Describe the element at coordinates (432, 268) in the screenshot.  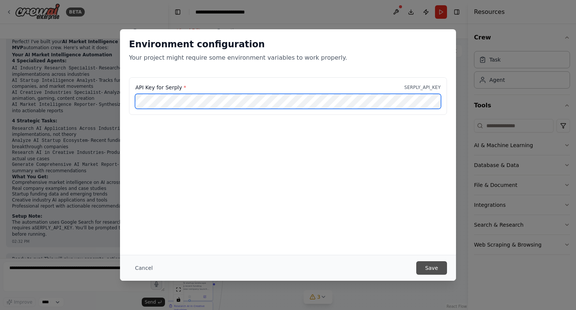
I see `button: Save` at that location.